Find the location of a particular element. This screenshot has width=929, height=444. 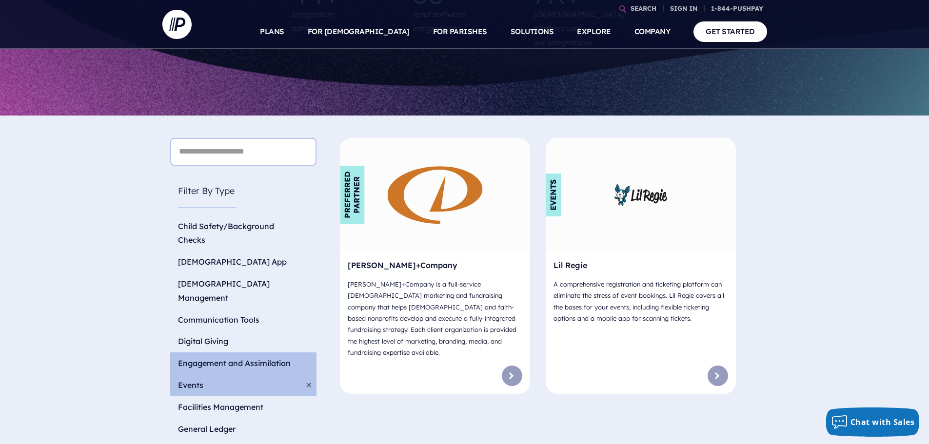

a: COMPANY is located at coordinates (652, 32).